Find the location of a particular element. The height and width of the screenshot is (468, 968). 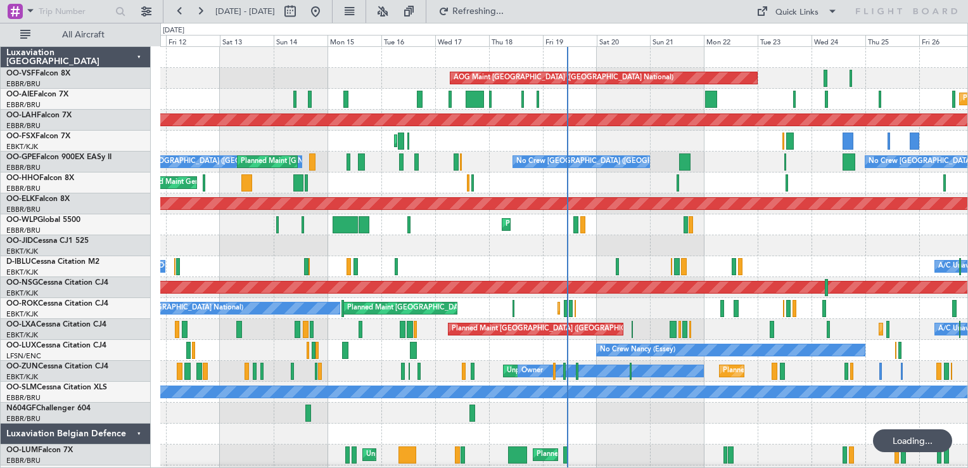

div: Mon 15 is located at coordinates (354, 41).